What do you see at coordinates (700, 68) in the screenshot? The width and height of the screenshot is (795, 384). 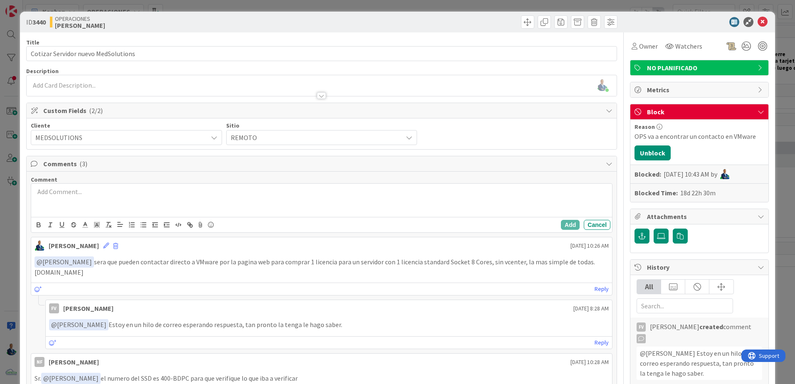 I see `span: NO PLANIFICADO` at bounding box center [700, 68].